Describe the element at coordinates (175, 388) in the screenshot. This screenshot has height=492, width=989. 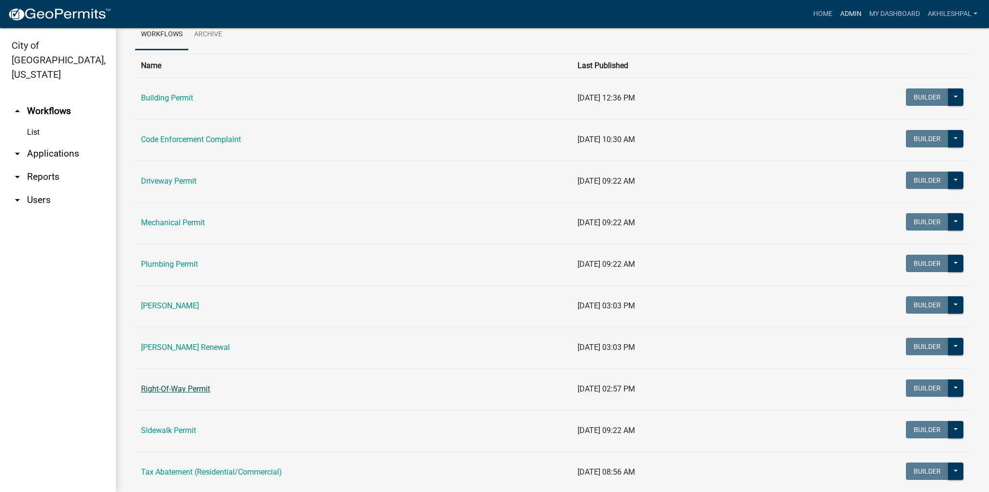
I see `a: Right-Of-Way Permit` at that location.